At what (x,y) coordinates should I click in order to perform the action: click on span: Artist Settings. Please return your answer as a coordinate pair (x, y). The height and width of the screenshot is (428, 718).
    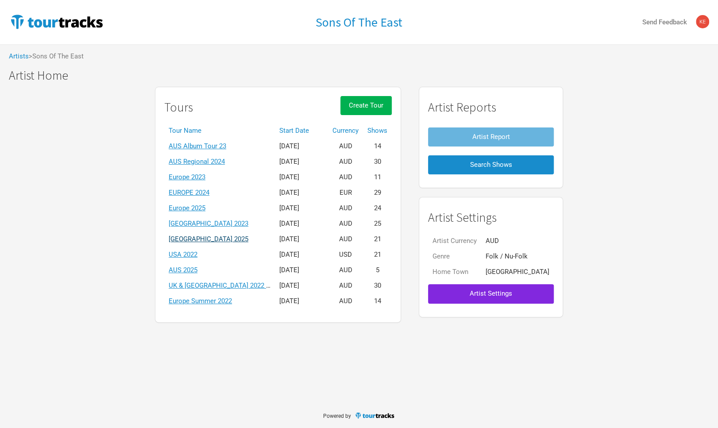
    Looking at the image, I should click on (491, 294).